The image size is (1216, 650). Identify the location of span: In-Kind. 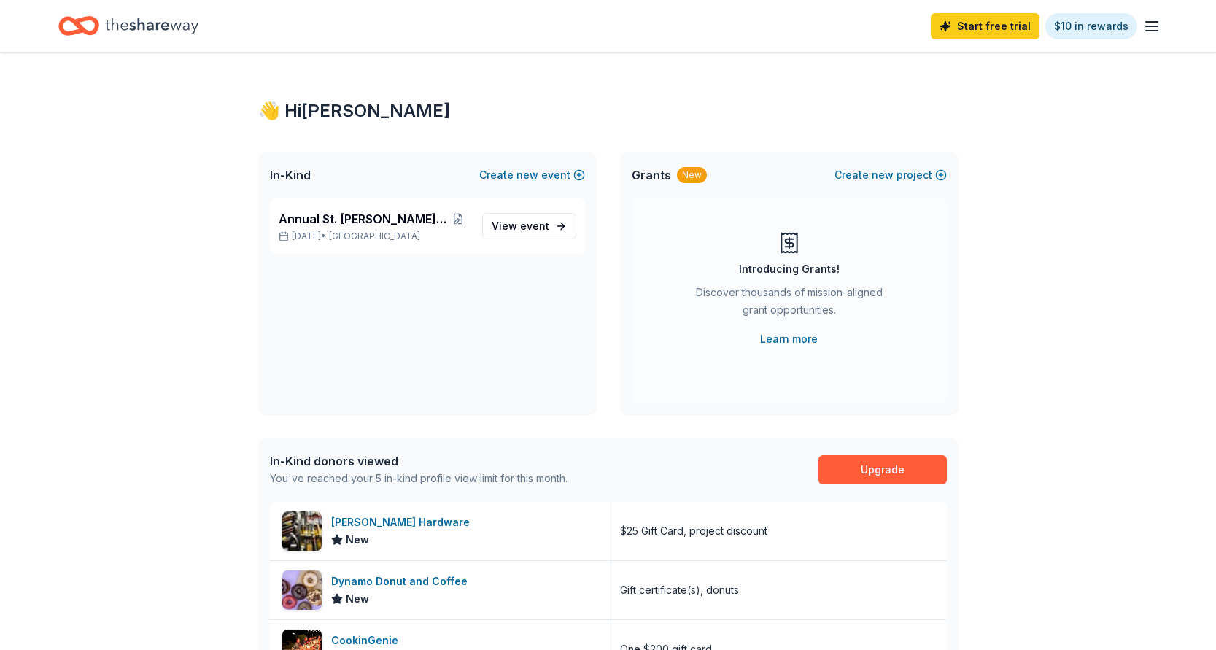
(290, 175).